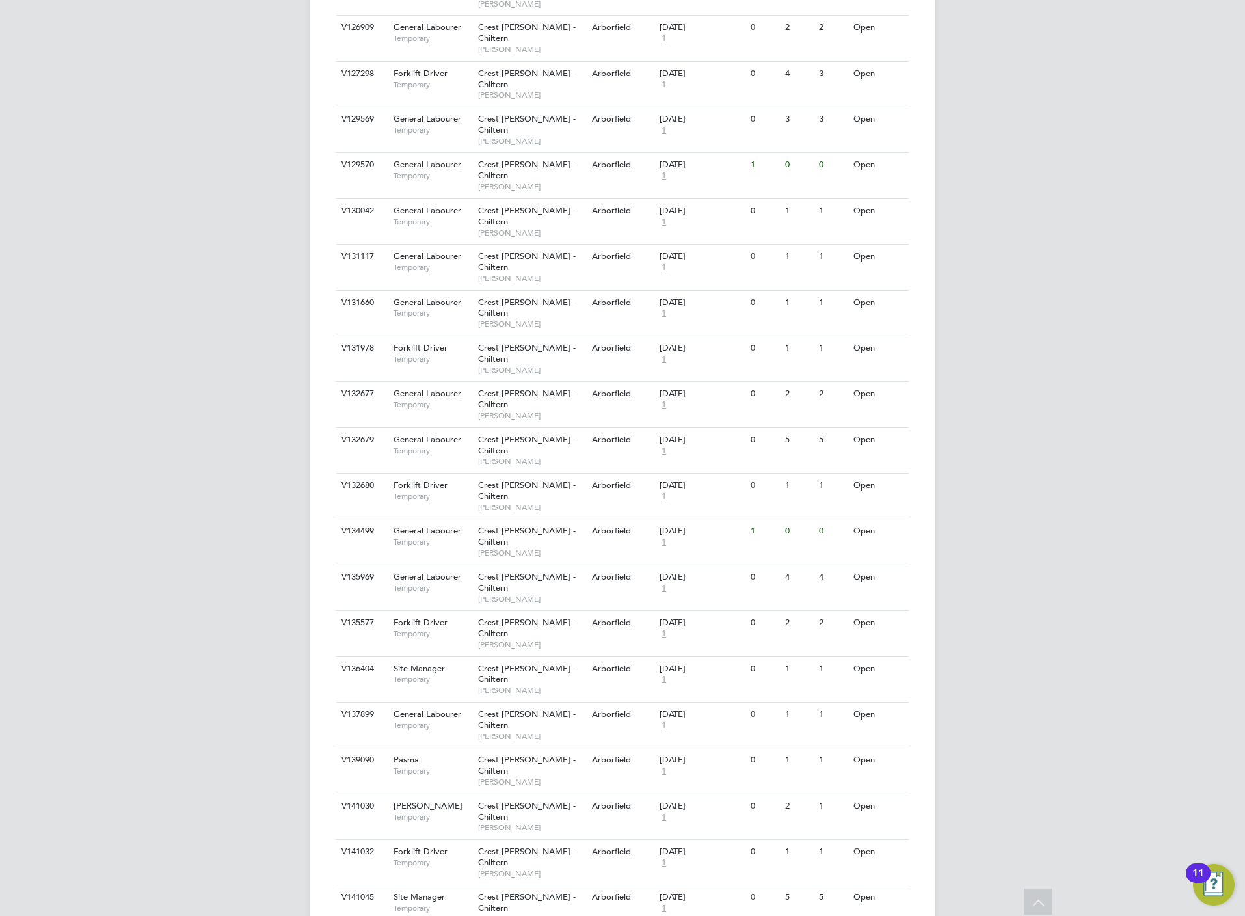  What do you see at coordinates (361, 851) in the screenshot?
I see `div: V141032` at bounding box center [361, 851].